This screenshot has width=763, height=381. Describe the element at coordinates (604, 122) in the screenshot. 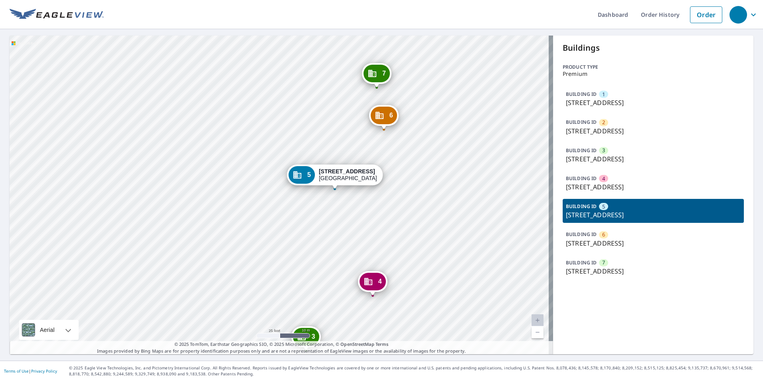

I see `span: 2` at that location.